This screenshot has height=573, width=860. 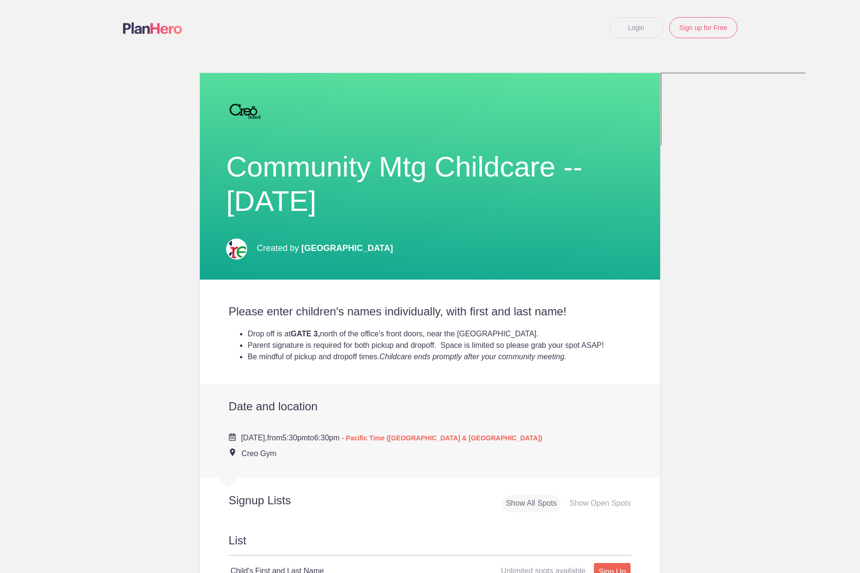 I want to click on img: Event location, so click(x=232, y=452).